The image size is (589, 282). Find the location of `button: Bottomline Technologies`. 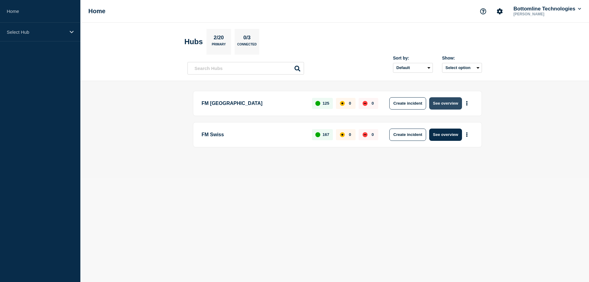

button: Bottomline Technologies is located at coordinates (548, 9).